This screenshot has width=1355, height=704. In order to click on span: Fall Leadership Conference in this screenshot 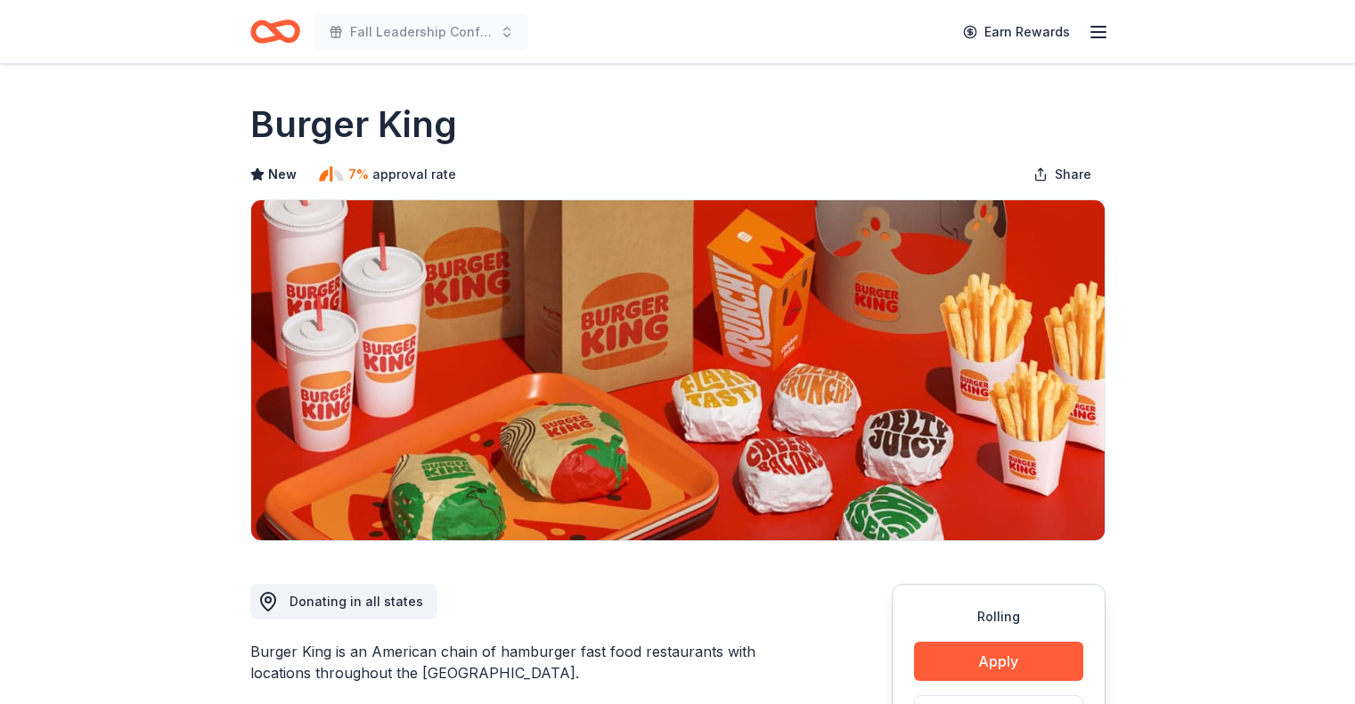, I will do `click(421, 32)`.